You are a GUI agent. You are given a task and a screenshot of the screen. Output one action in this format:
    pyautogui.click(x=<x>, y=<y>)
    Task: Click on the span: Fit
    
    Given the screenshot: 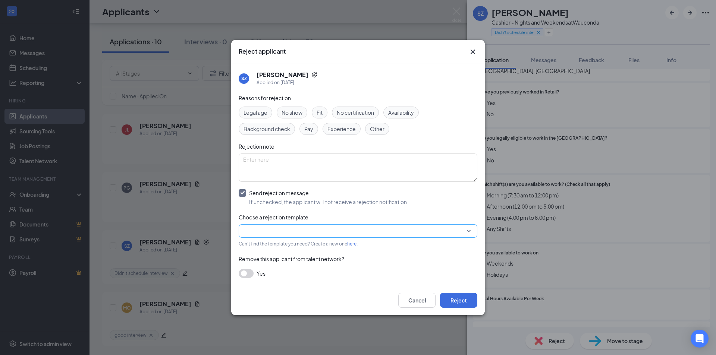 What is the action you would take?
    pyautogui.click(x=320, y=113)
    